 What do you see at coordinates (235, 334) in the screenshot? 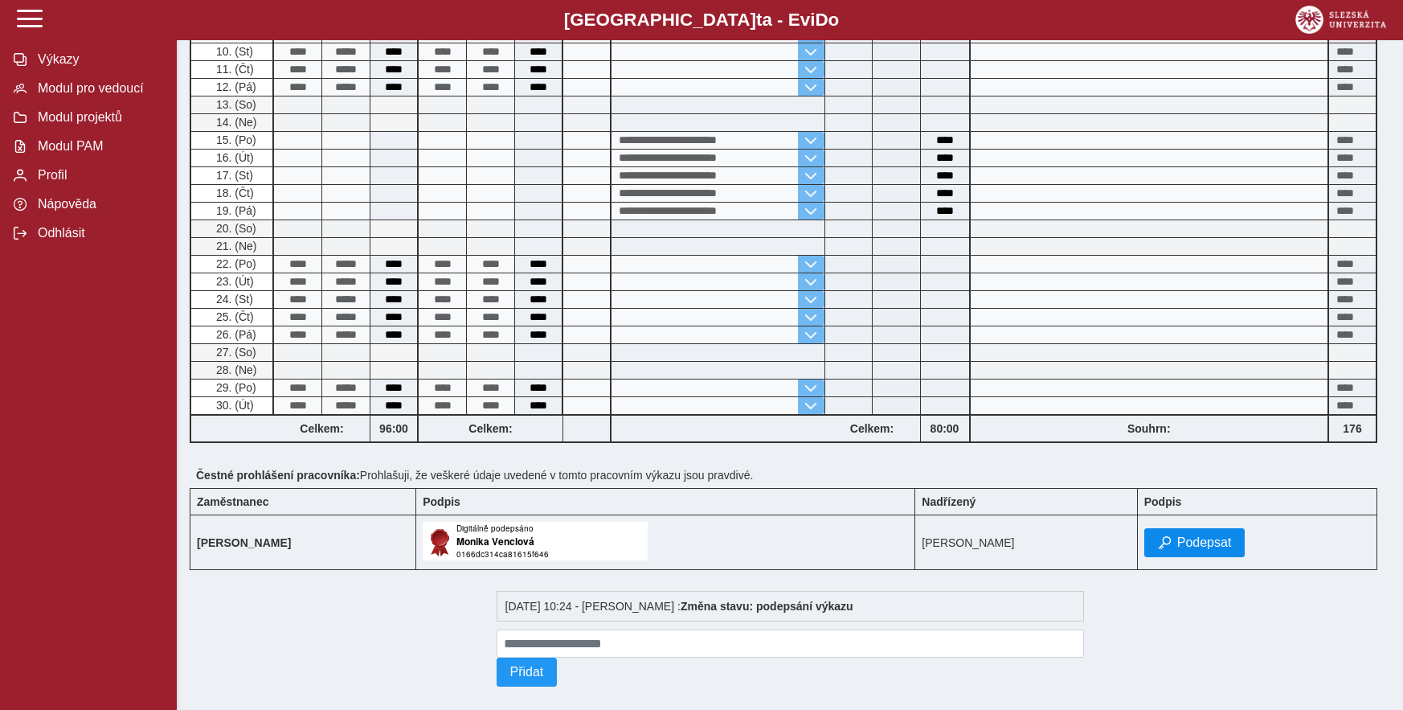
I see `span: 26. (Pá)` at bounding box center [235, 334].